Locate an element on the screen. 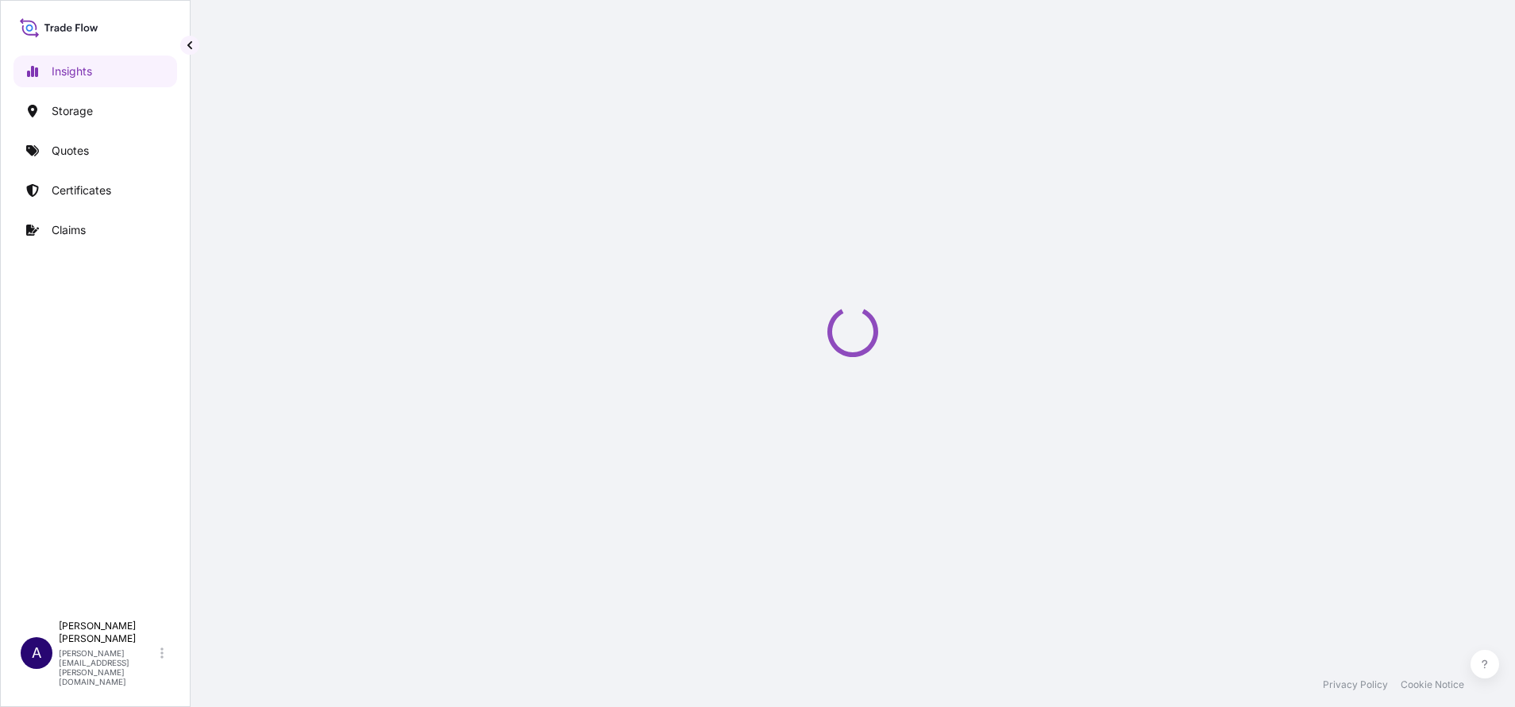  a: Claims is located at coordinates (95, 230).